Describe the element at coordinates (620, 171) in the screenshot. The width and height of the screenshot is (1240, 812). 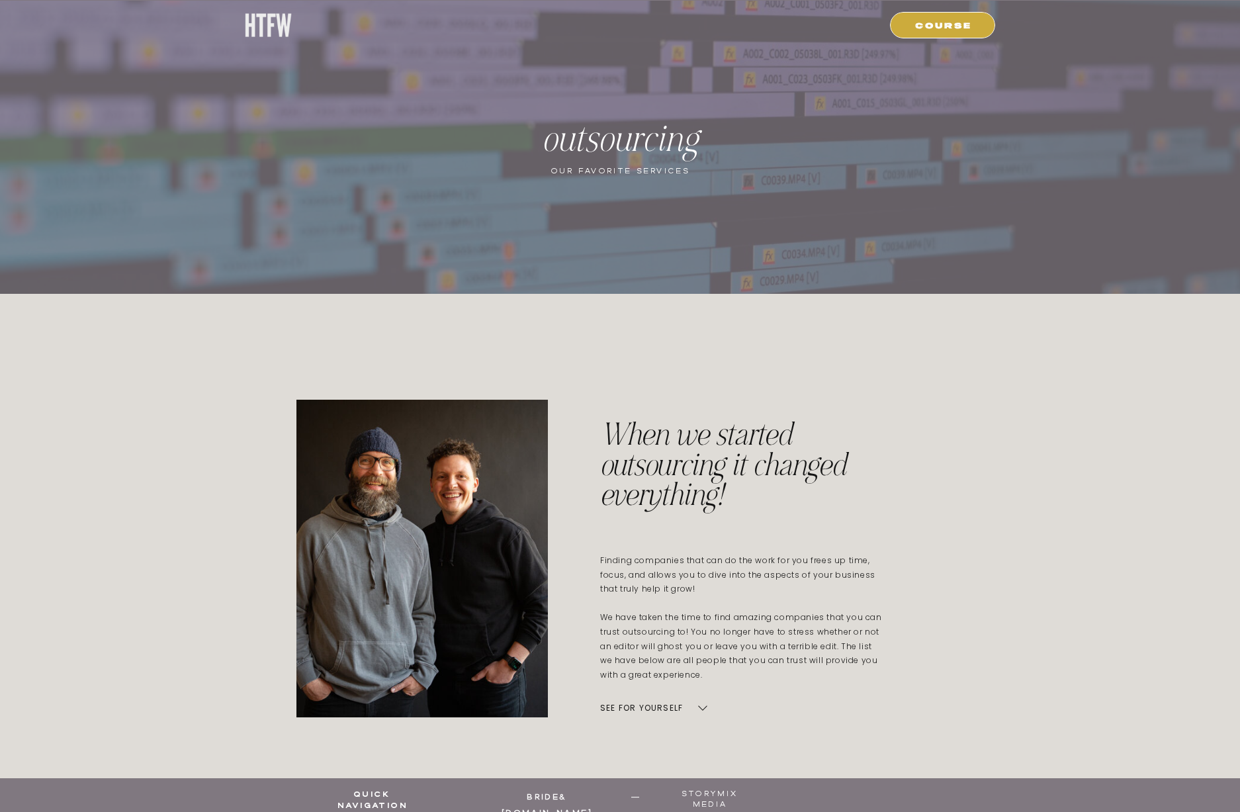
I see `h2: our favorite services` at that location.